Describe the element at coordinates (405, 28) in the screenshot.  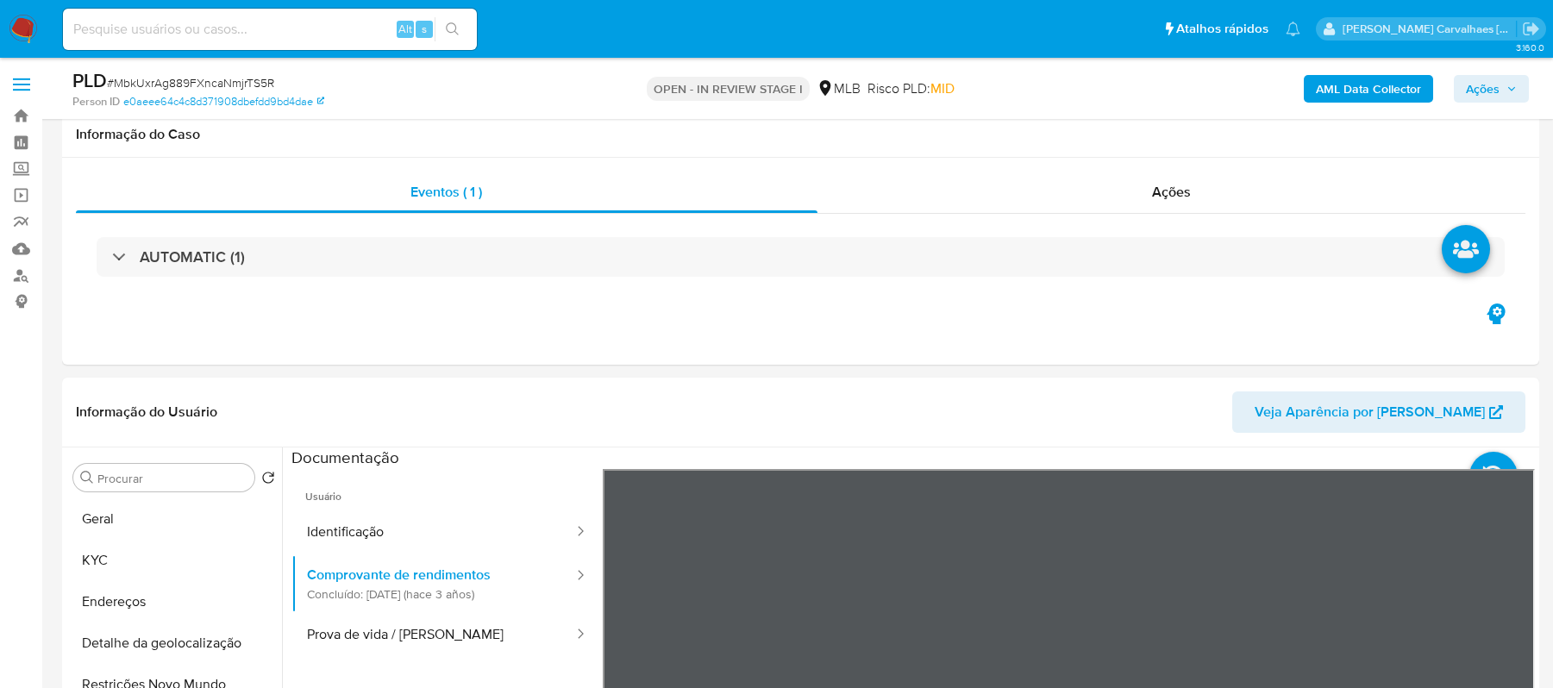
I see `span: Alt` at that location.